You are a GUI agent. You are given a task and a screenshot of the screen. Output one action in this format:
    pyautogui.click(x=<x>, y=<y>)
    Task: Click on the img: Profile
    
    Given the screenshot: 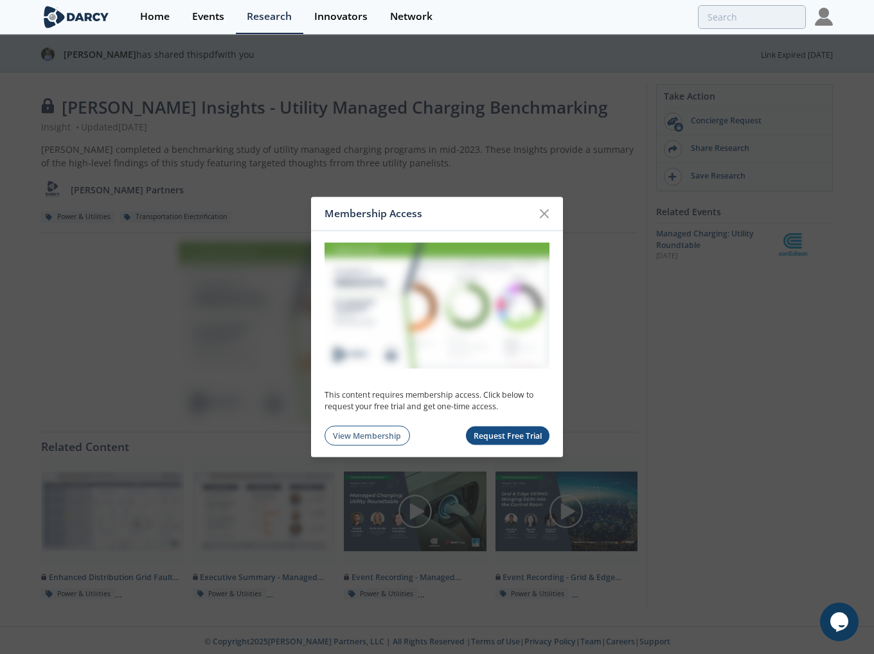 What is the action you would take?
    pyautogui.click(x=824, y=17)
    